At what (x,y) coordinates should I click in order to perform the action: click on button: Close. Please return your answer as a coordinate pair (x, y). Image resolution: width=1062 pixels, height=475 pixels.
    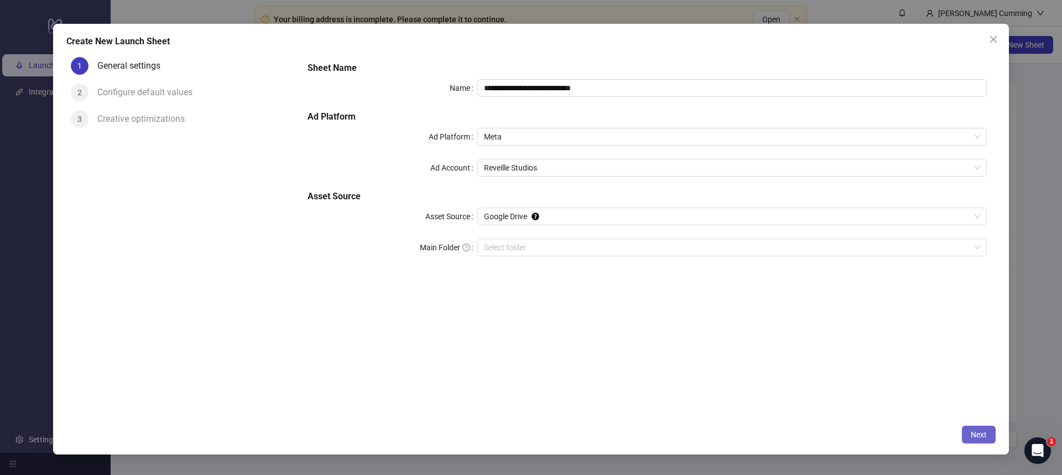
    Looking at the image, I should click on (993, 39).